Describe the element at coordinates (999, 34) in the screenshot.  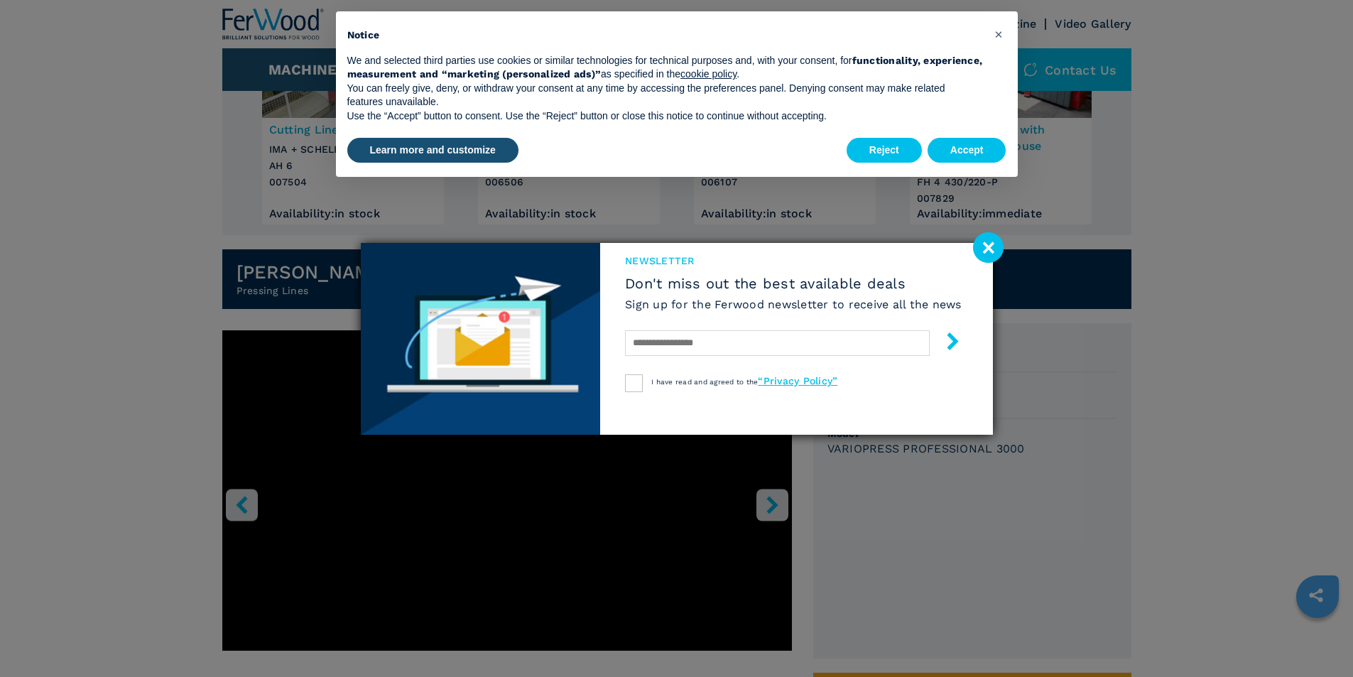
I see `button: Close this notice` at that location.